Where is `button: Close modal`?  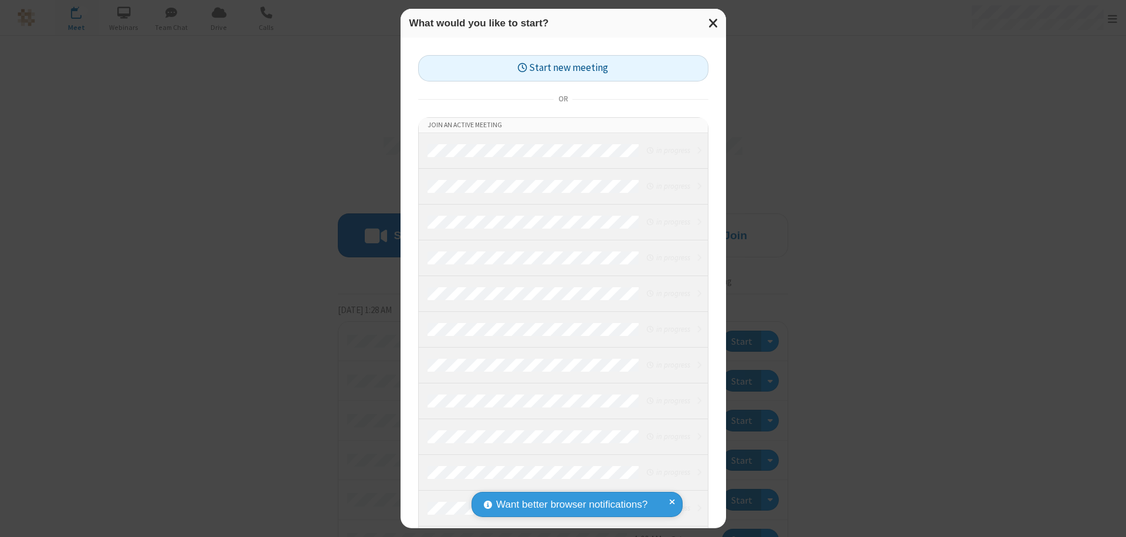 button: Close modal is located at coordinates (714, 23).